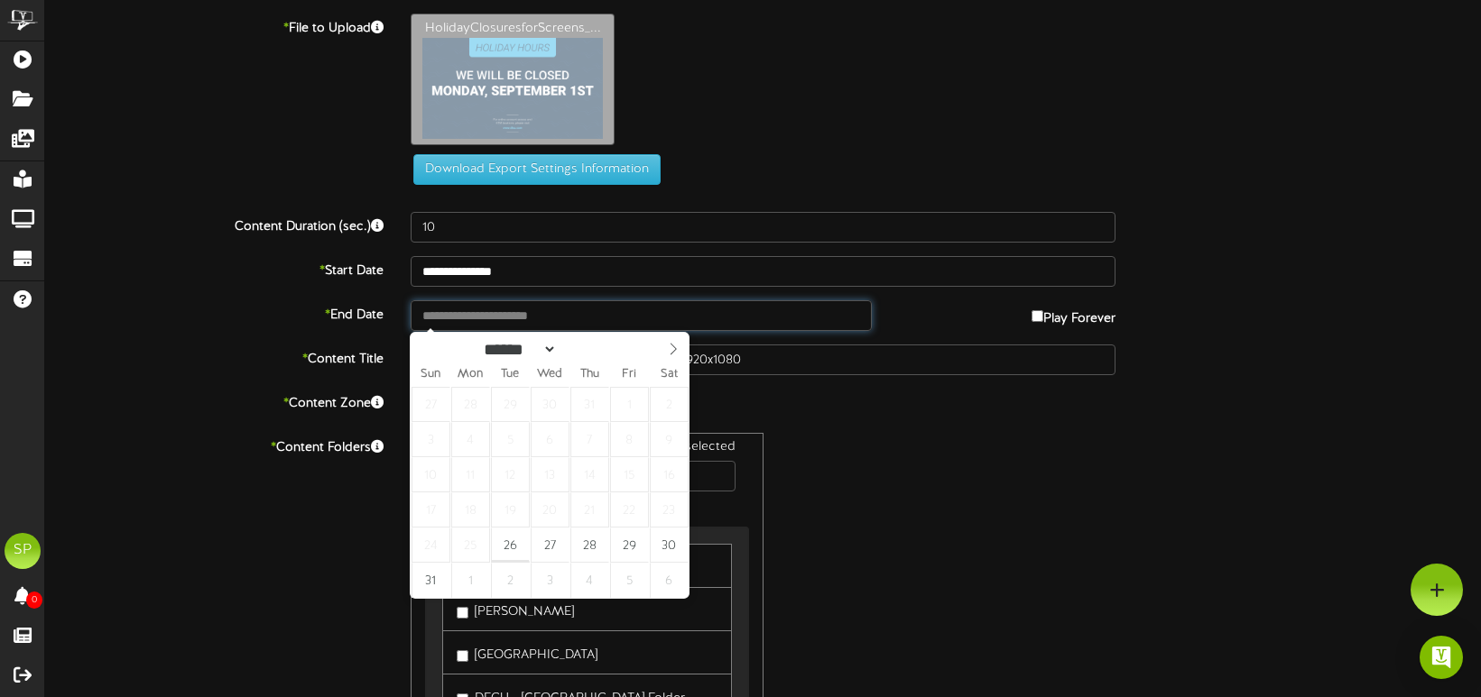  I want to click on span: Sat, so click(669, 374).